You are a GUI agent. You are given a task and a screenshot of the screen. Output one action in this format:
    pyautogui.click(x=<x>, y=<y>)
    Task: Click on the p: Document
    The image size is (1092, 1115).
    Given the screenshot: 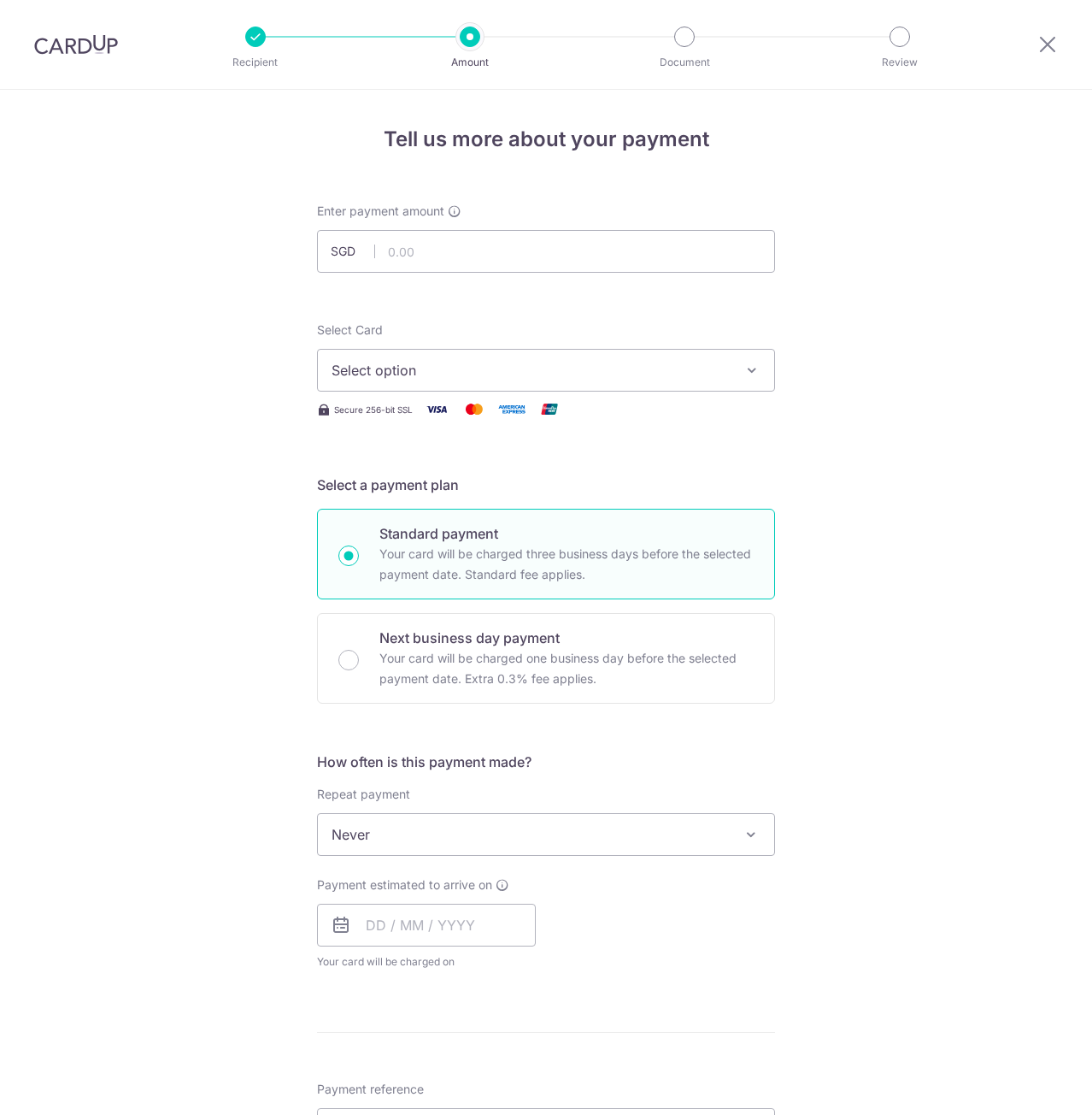 What is the action you would take?
    pyautogui.click(x=685, y=62)
    